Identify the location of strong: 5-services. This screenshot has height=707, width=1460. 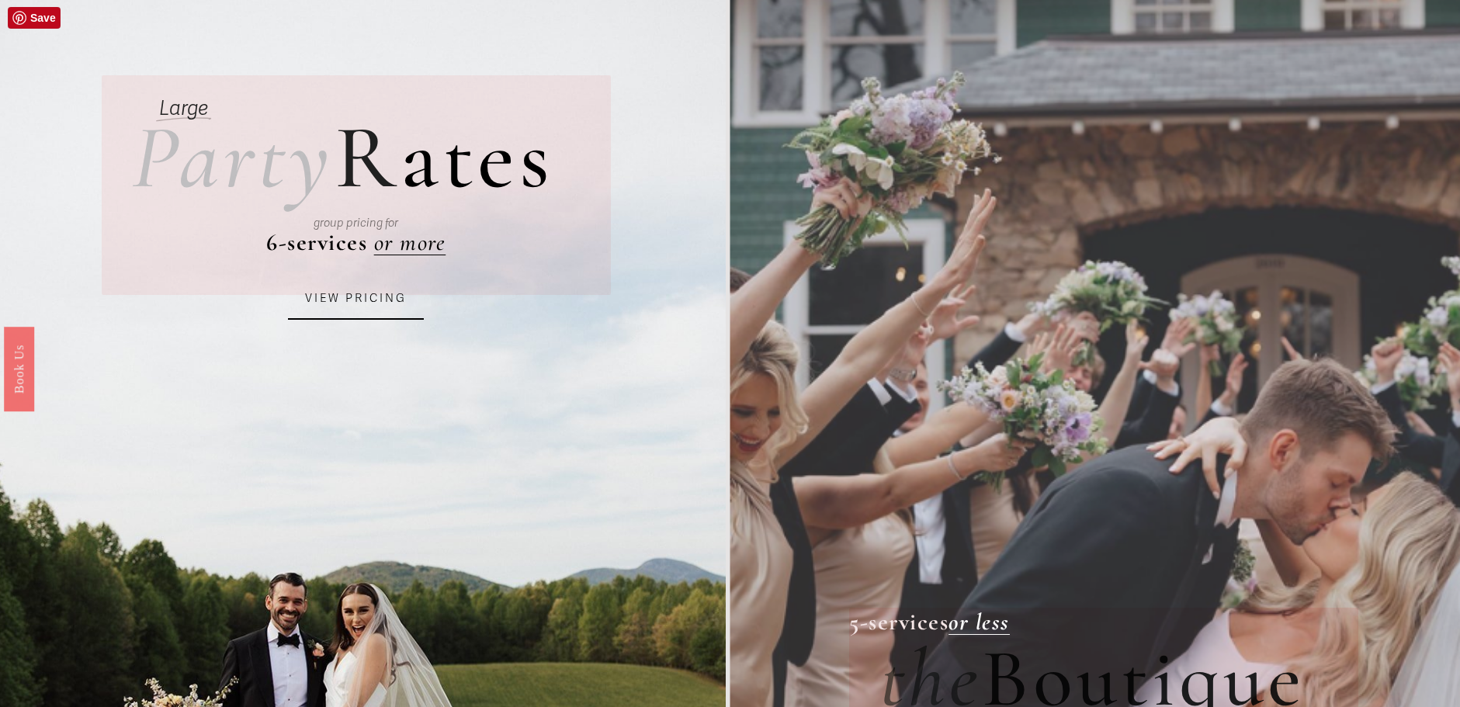
(899, 622).